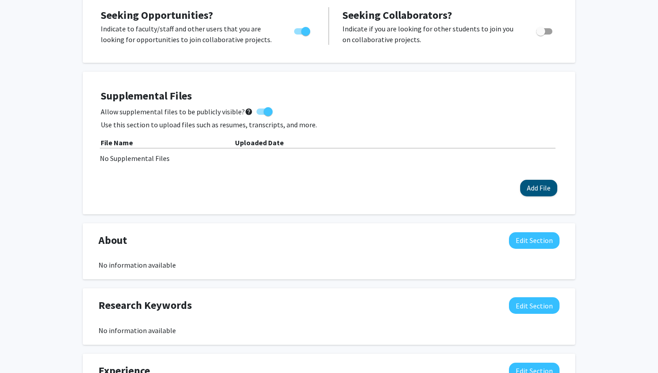  I want to click on h4: Supplemental Files, so click(329, 96).